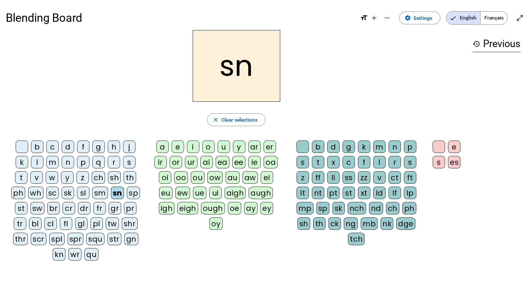  What do you see at coordinates (35, 223) in the screenshot?
I see `div: bl` at bounding box center [35, 223].